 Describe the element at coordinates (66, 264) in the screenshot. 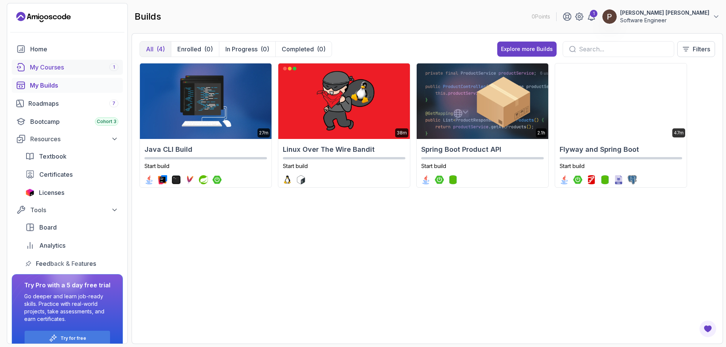

I see `span: Feedback & Features` at that location.